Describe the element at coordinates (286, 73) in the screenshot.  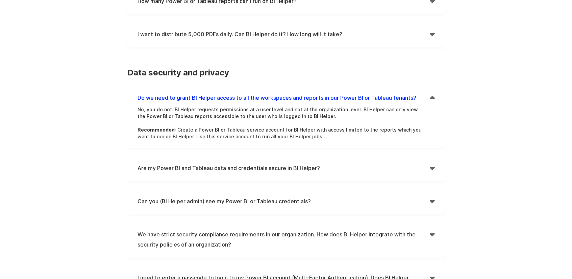
I see `h3: Data security and privacy` at that location.